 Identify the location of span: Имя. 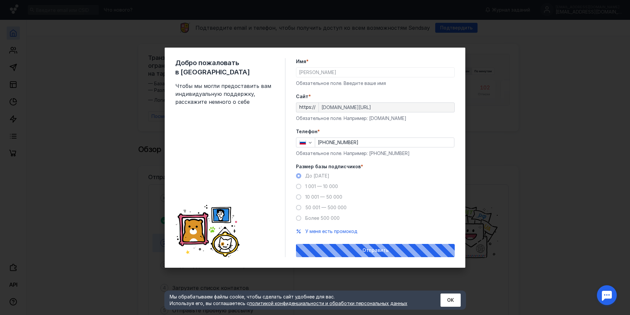
(301, 61).